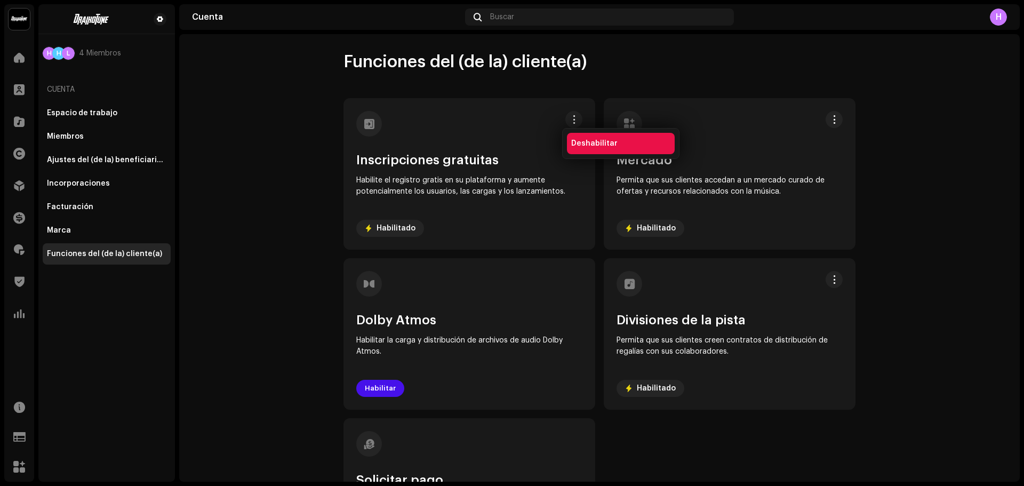 This screenshot has height=486, width=1024. I want to click on div: Funciones del (de la) cliente(a), so click(105, 254).